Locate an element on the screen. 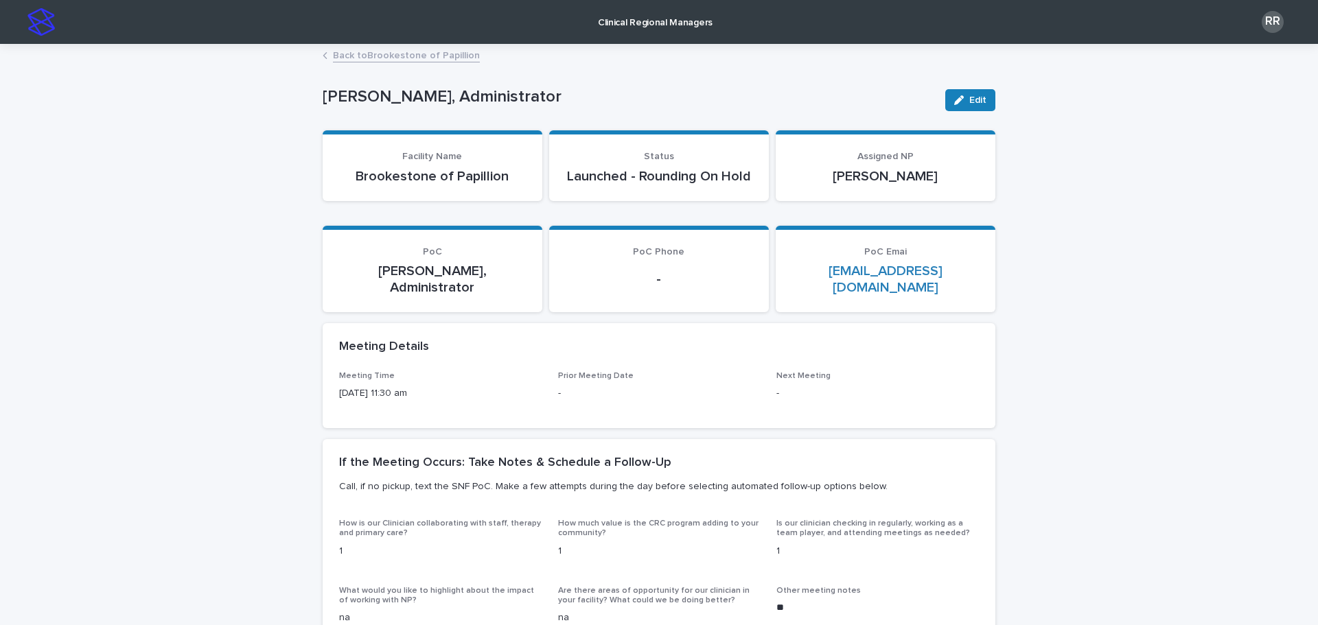 This screenshot has width=1318, height=625. span: PoC Phone is located at coordinates (658, 252).